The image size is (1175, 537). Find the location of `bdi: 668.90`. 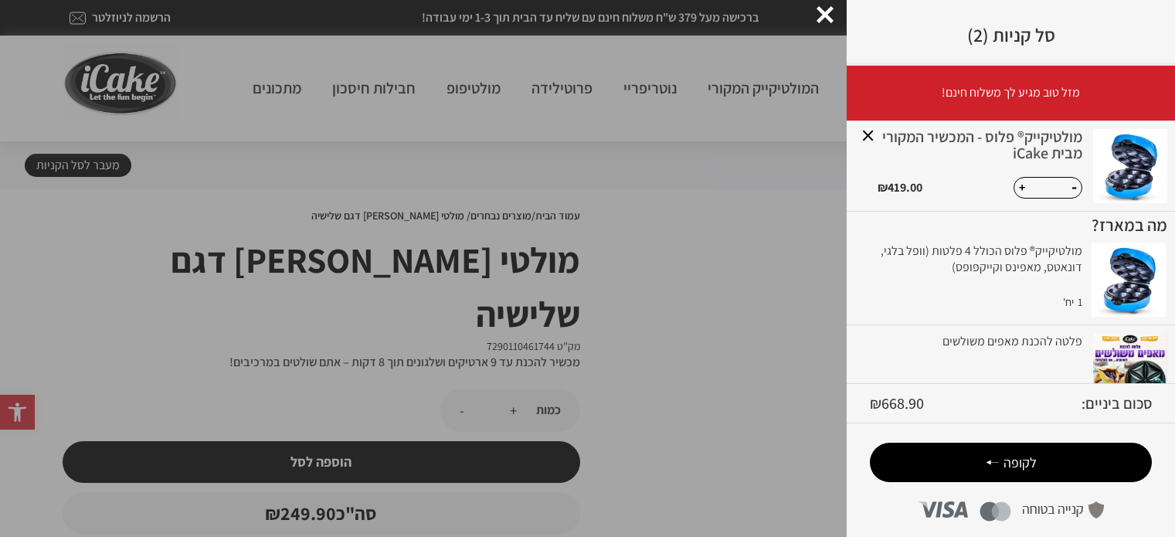

bdi: 668.90 is located at coordinates (897, 403).